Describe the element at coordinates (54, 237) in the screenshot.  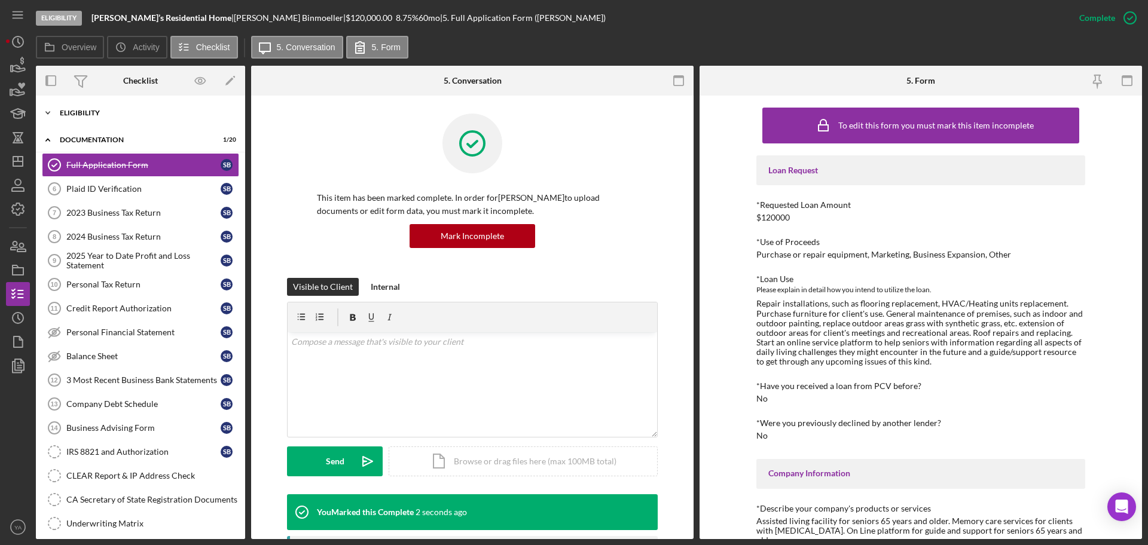
I see `tspan: 8` at that location.